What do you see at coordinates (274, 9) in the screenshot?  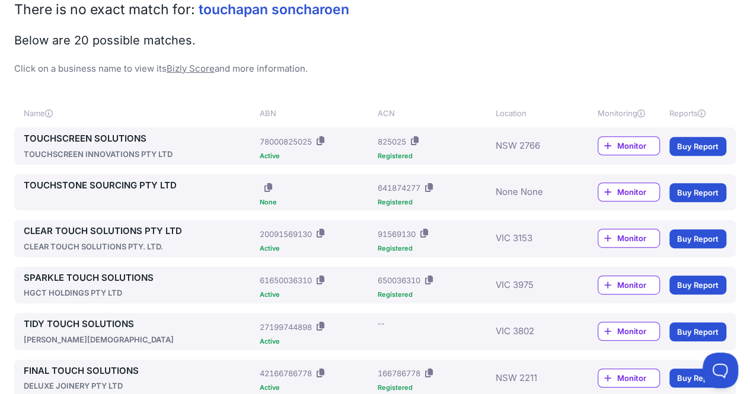 I see `span: touchapan soncharoen` at bounding box center [274, 9].